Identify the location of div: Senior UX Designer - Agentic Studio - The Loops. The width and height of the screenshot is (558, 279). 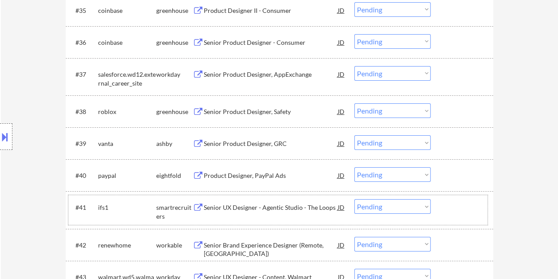
(271, 208).